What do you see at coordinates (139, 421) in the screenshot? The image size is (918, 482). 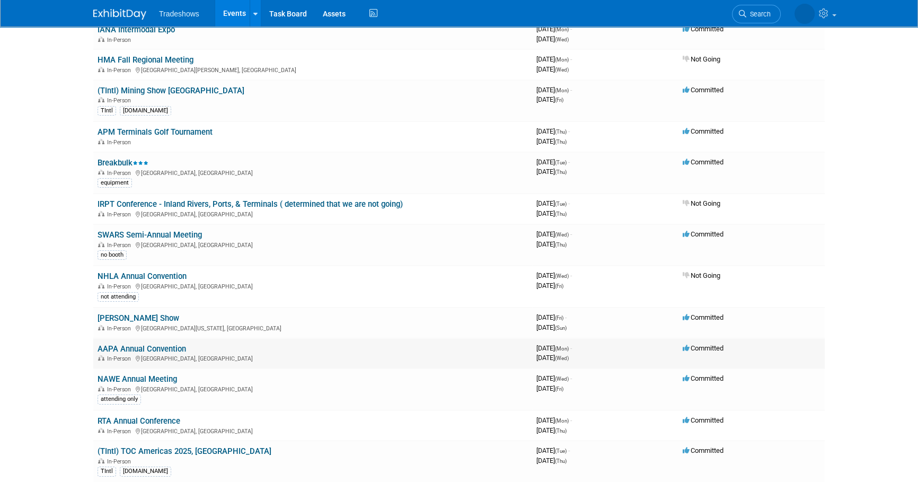 I see `a: RTA Annual Conference` at bounding box center [139, 421].